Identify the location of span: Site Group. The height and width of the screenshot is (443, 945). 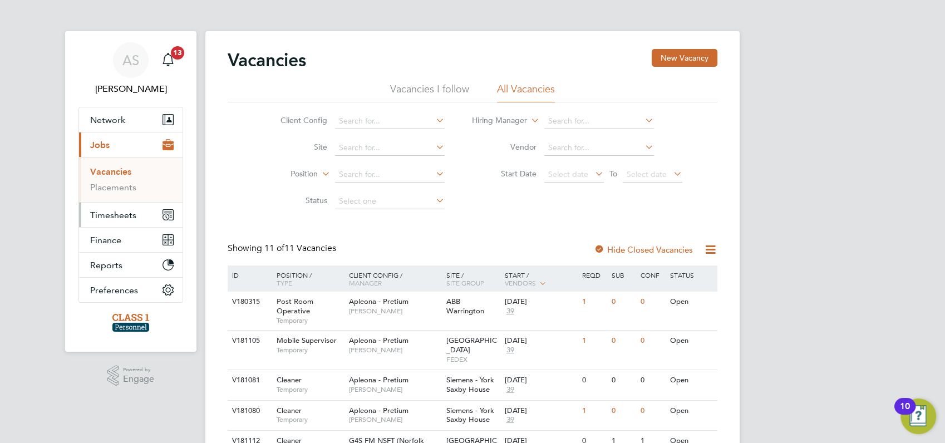
(465, 283).